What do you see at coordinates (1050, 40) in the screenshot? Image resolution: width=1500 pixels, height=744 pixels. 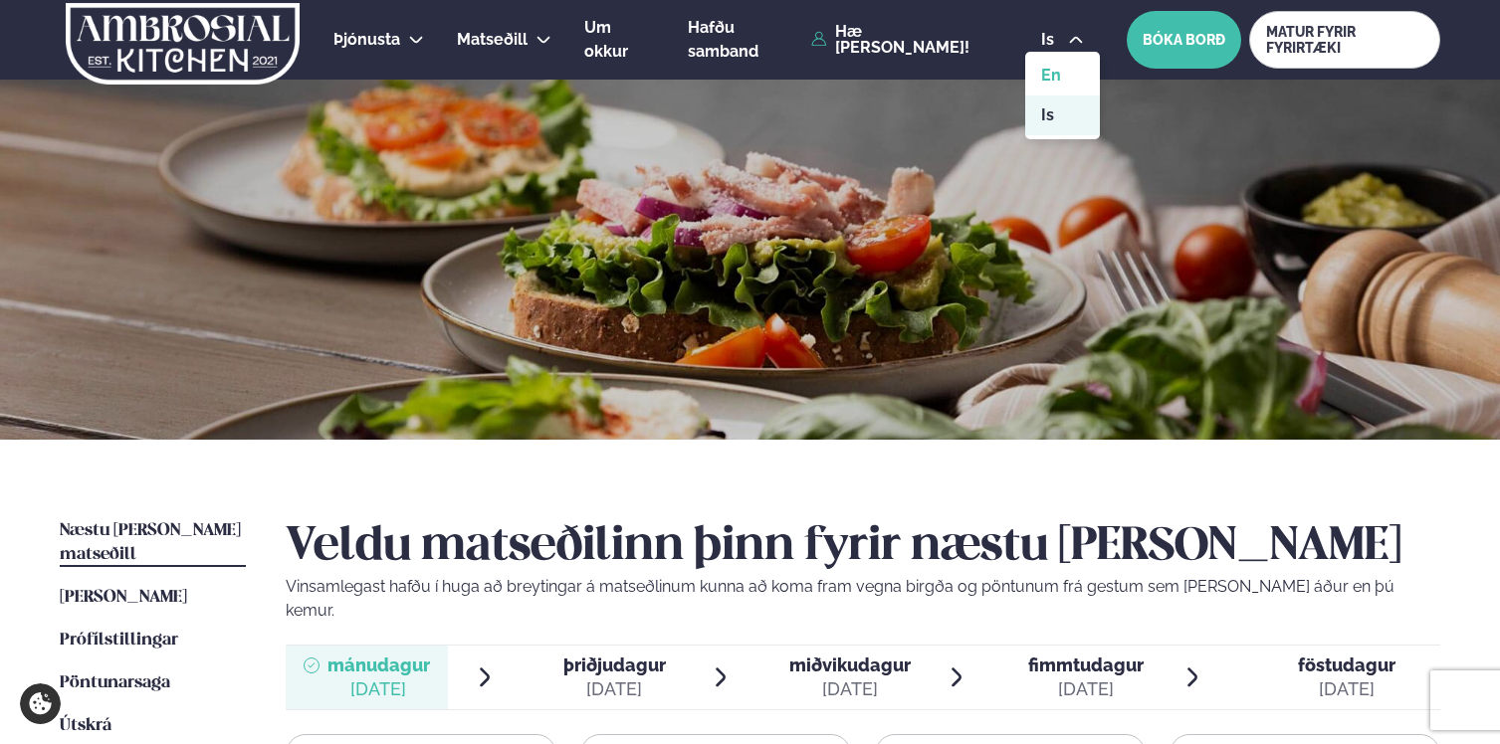 I see `span: is` at bounding box center [1050, 40].